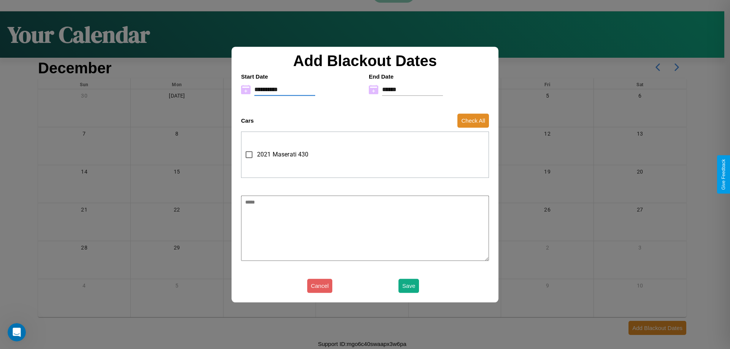 The width and height of the screenshot is (730, 349). What do you see at coordinates (408, 286) in the screenshot?
I see `button: Save` at bounding box center [408, 286].